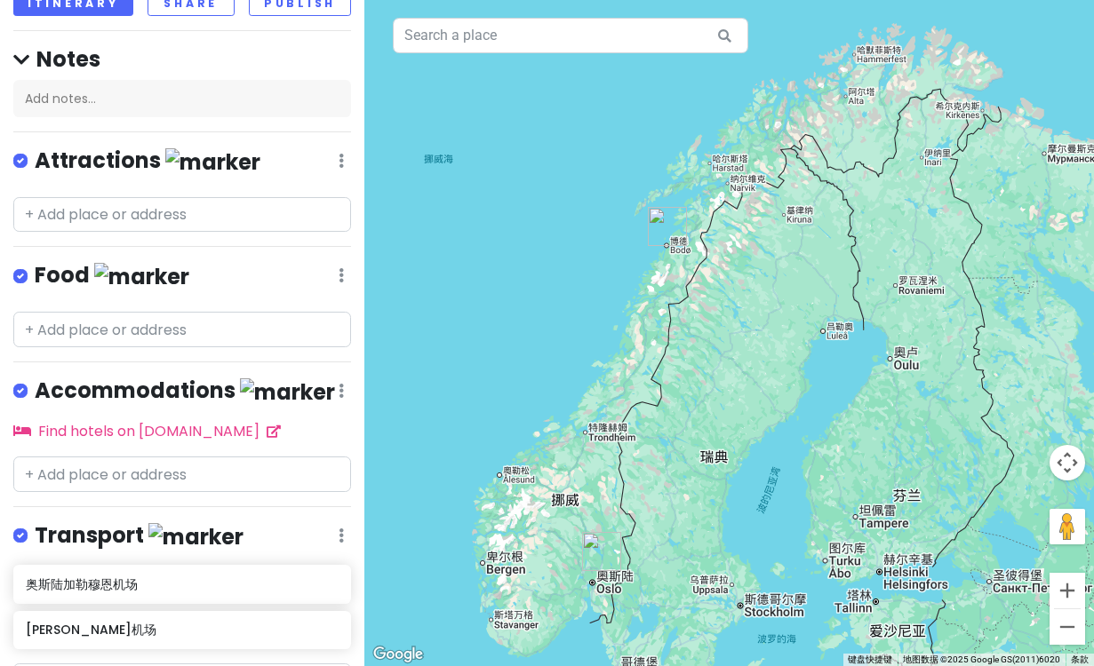  I want to click on a: 在 Google 地图中打开此区域（会打开一个新窗口）, so click(398, 655).